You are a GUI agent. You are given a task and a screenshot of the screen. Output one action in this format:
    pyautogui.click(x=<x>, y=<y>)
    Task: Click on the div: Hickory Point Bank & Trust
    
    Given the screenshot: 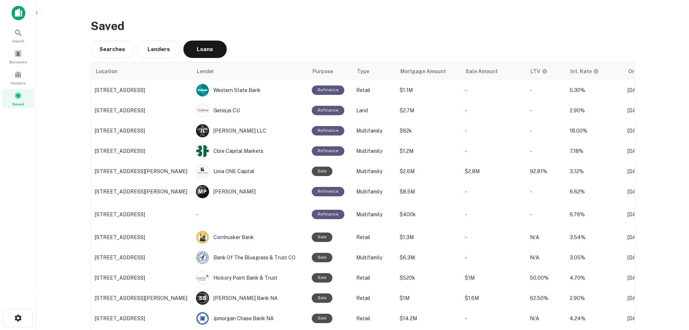 What is the action you would take?
    pyautogui.click(x=250, y=278)
    